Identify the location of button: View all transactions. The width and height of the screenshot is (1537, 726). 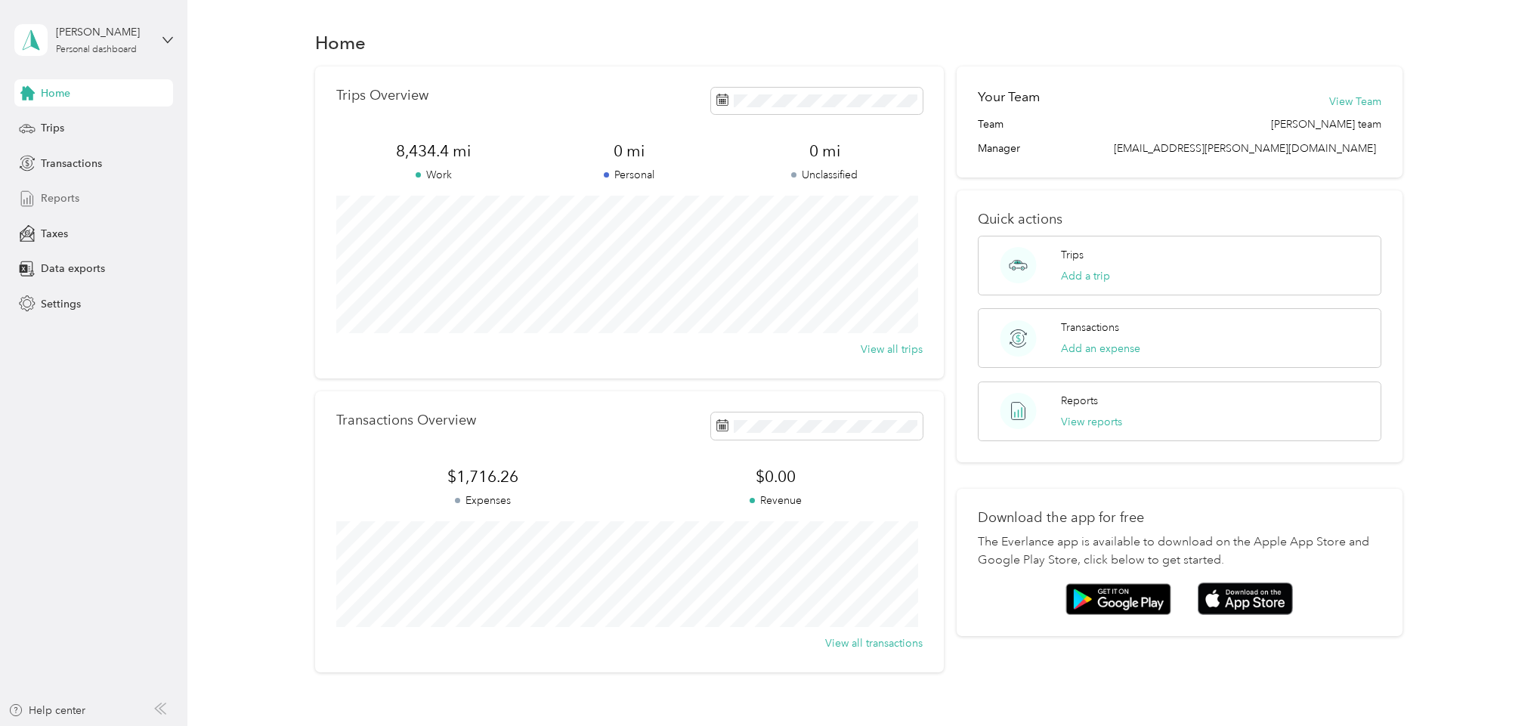
(874, 643).